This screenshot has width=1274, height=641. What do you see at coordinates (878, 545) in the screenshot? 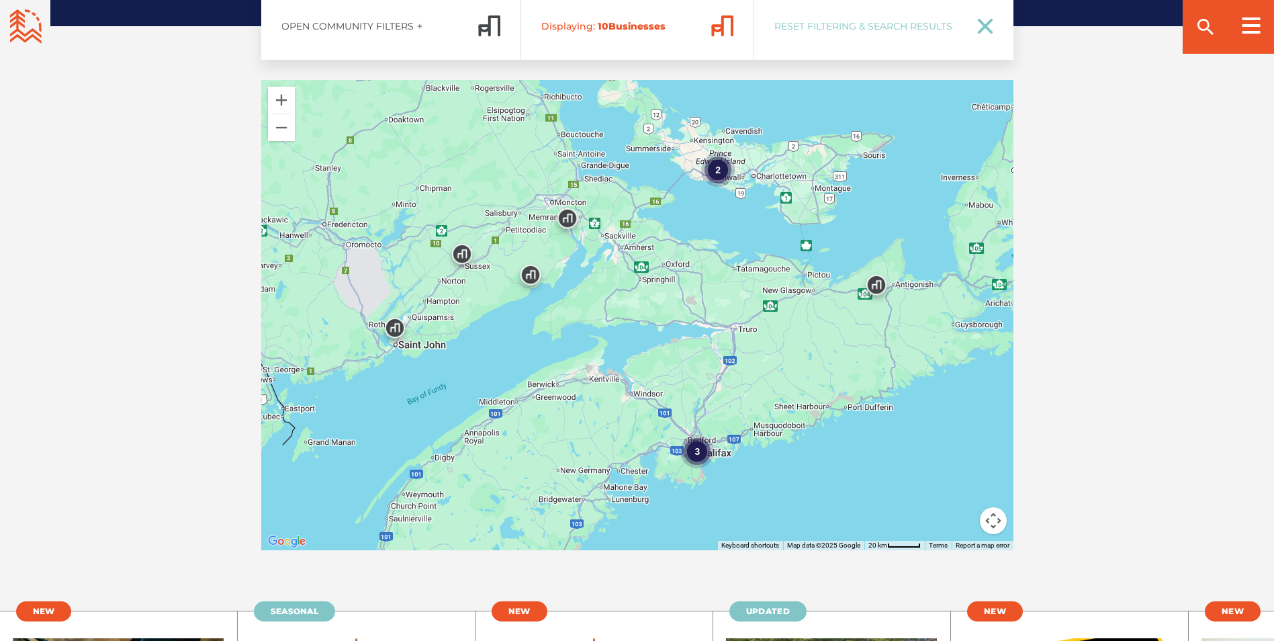
I see `span: 20 km` at bounding box center [878, 545].